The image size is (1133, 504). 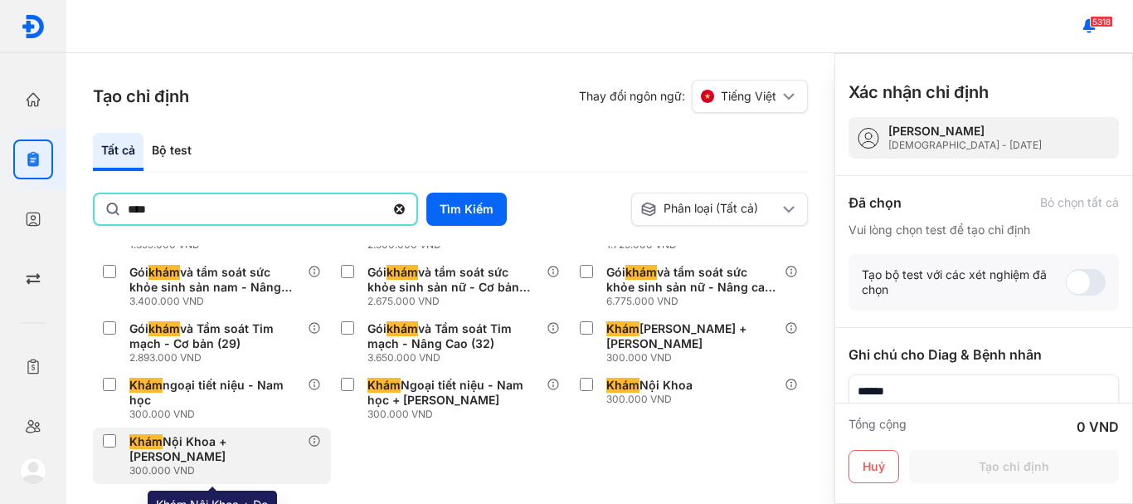 What do you see at coordinates (118, 152) in the screenshot?
I see `div: Tất cả` at bounding box center [118, 152].